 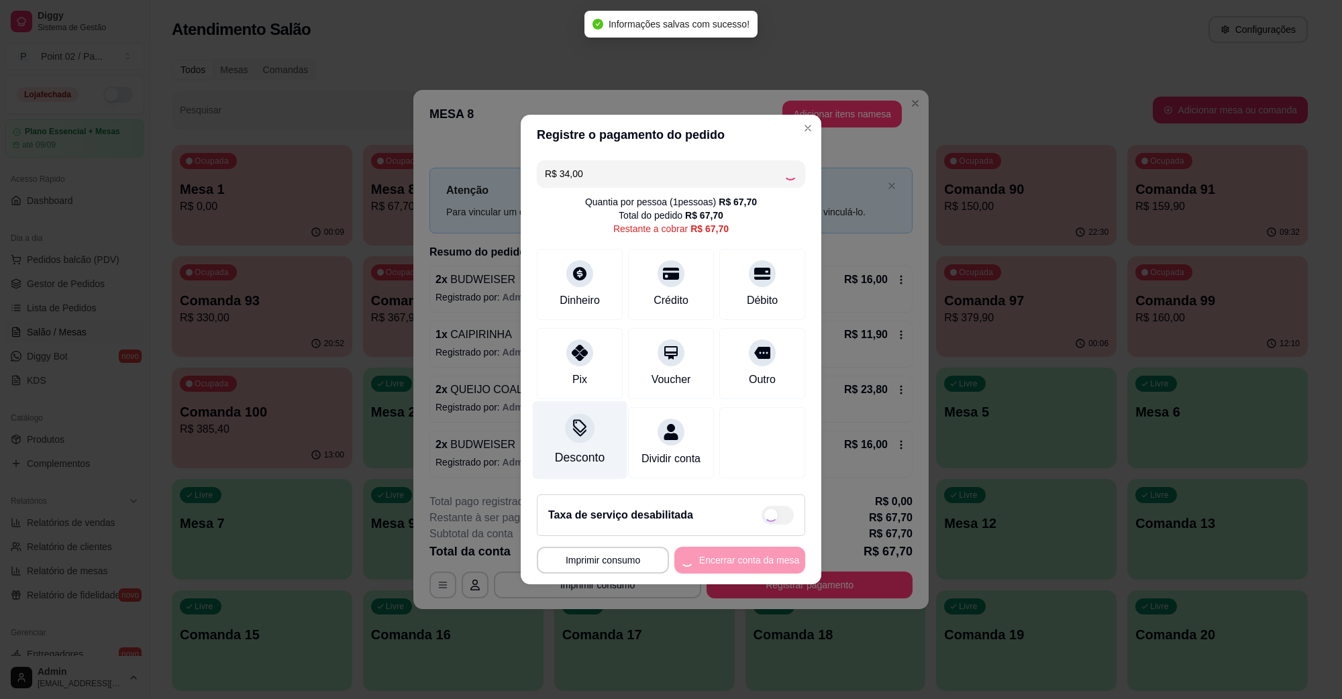 What do you see at coordinates (580, 458) in the screenshot?
I see `div: Desconto` at bounding box center [580, 458].